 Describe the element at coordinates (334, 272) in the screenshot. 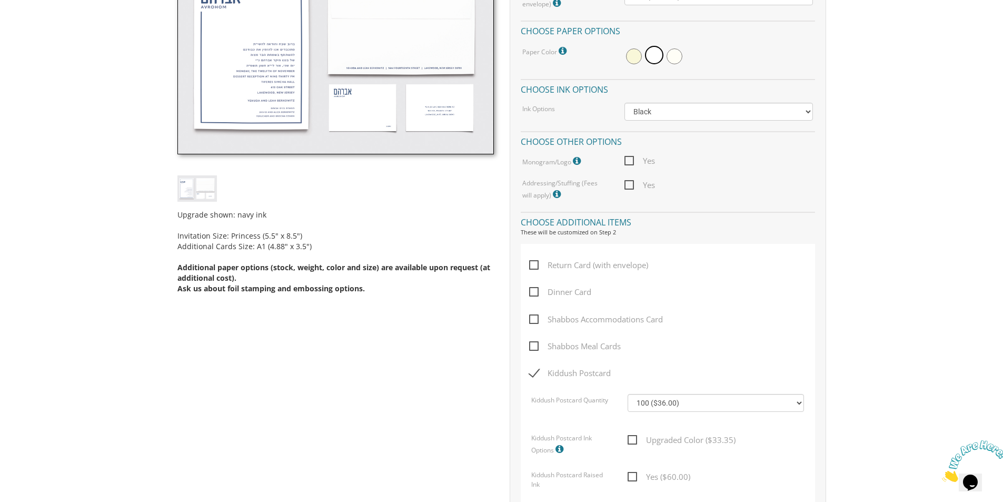

I see `span: Additional paper options (stock, weight, color and size) are available upon request (at additiona...` at that location.